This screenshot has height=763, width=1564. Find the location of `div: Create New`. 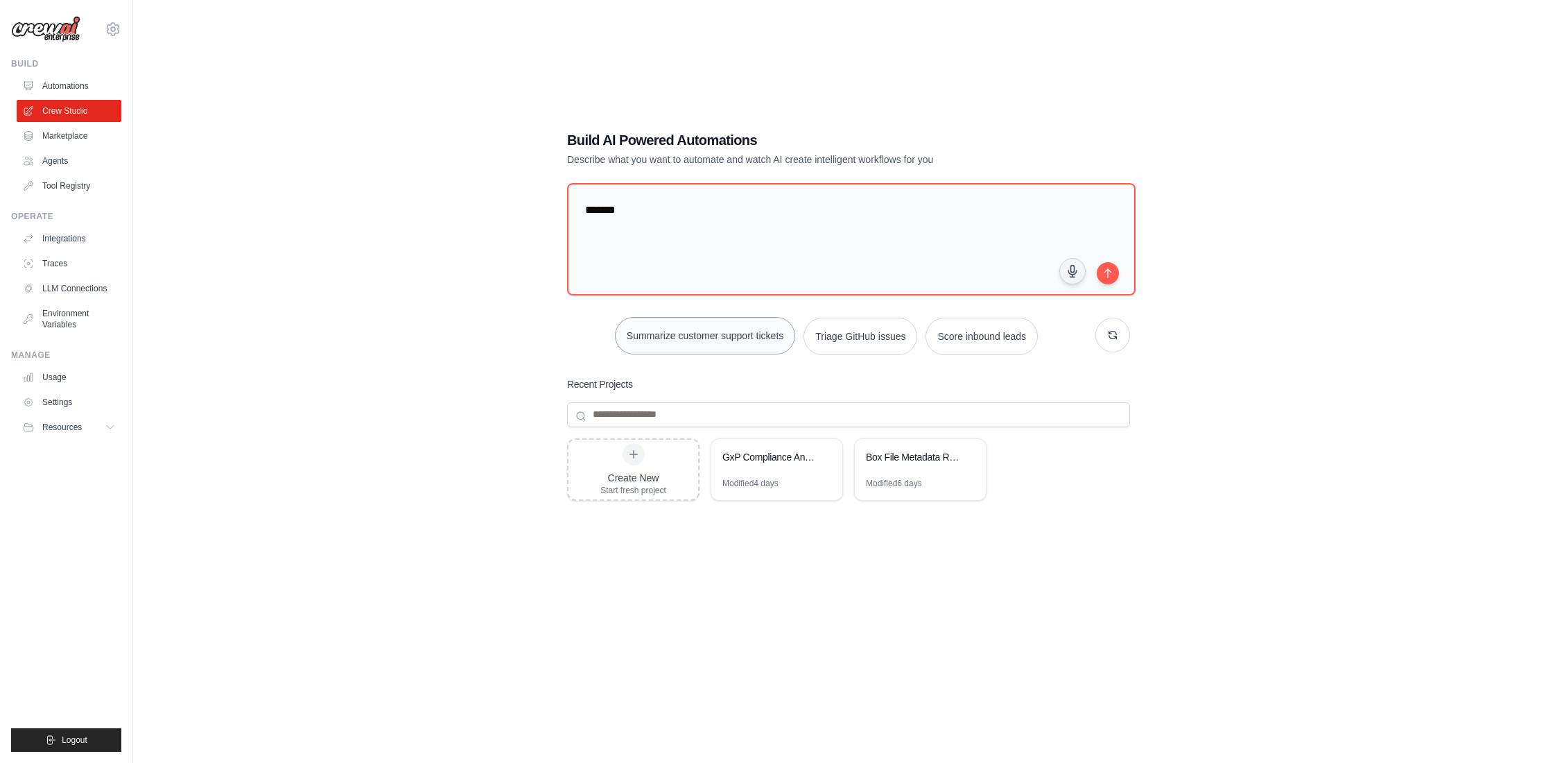

div: Create New is located at coordinates (633, 478).